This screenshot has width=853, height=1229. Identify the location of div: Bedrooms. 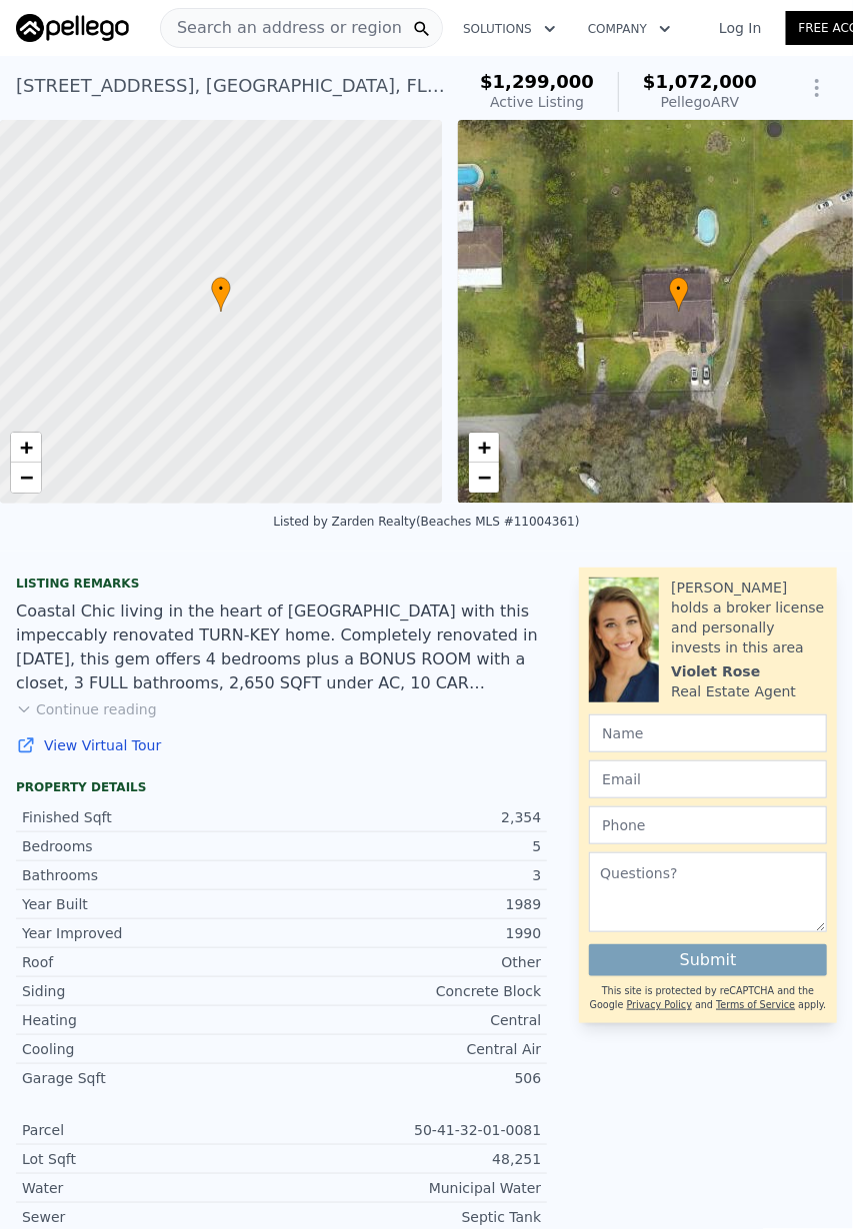
(152, 847).